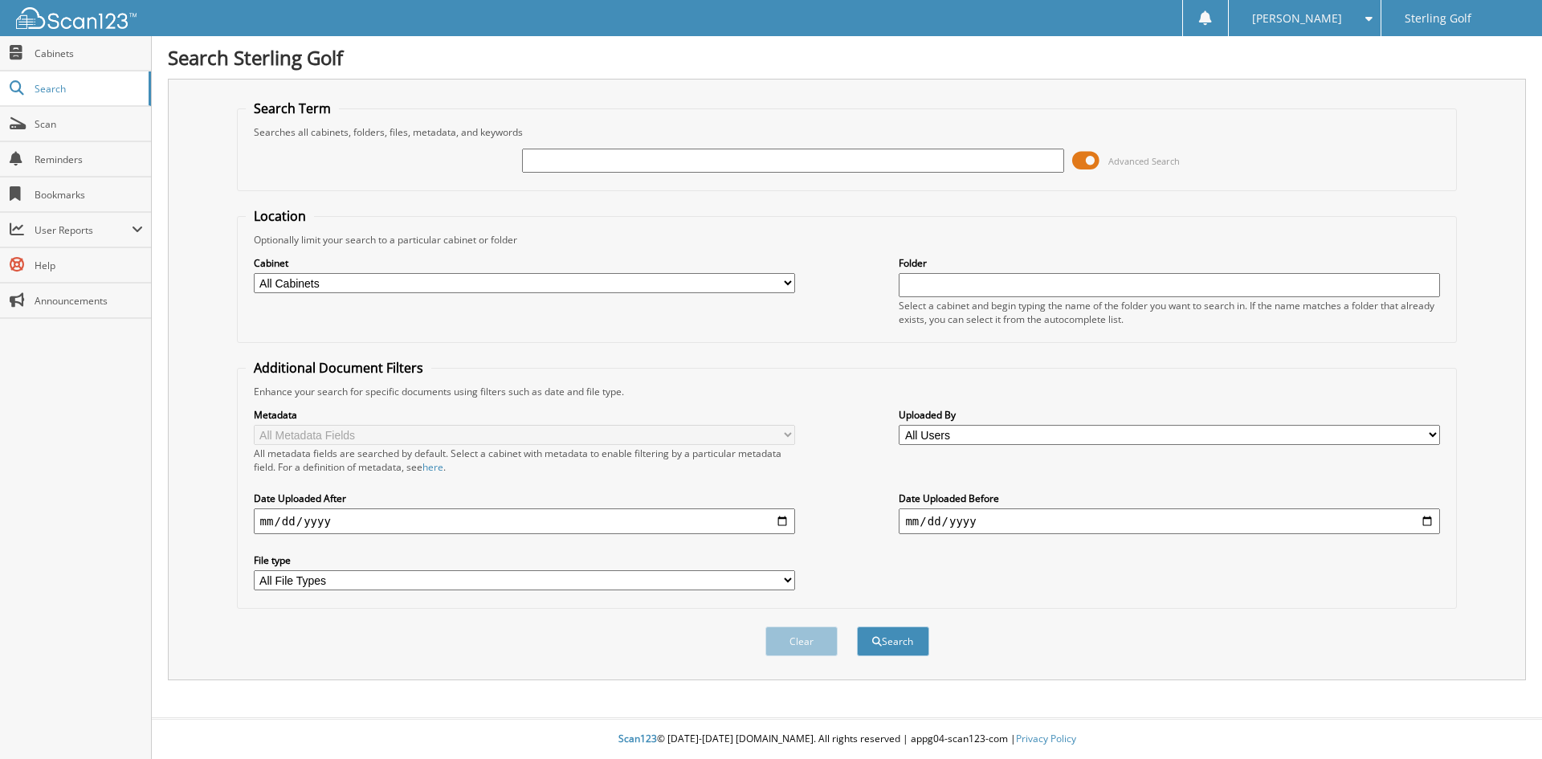 The image size is (1542, 759). What do you see at coordinates (88, 300) in the screenshot?
I see `span: Announcements` at bounding box center [88, 300].